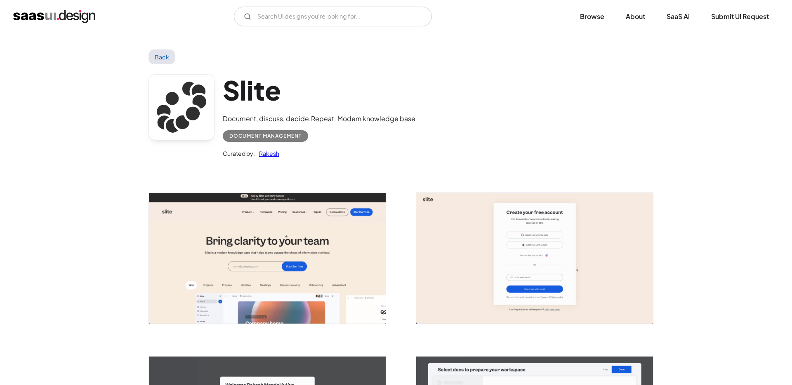  Describe the element at coordinates (319, 119) in the screenshot. I see `div: Document, discuss, decide.Repeat. Modern knowledge base` at that location.